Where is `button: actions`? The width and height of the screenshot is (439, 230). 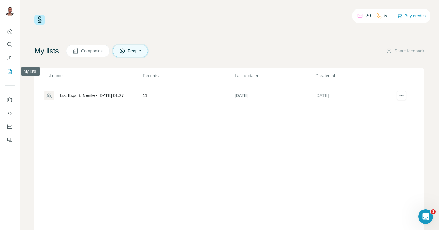 button: actions is located at coordinates (401, 95).